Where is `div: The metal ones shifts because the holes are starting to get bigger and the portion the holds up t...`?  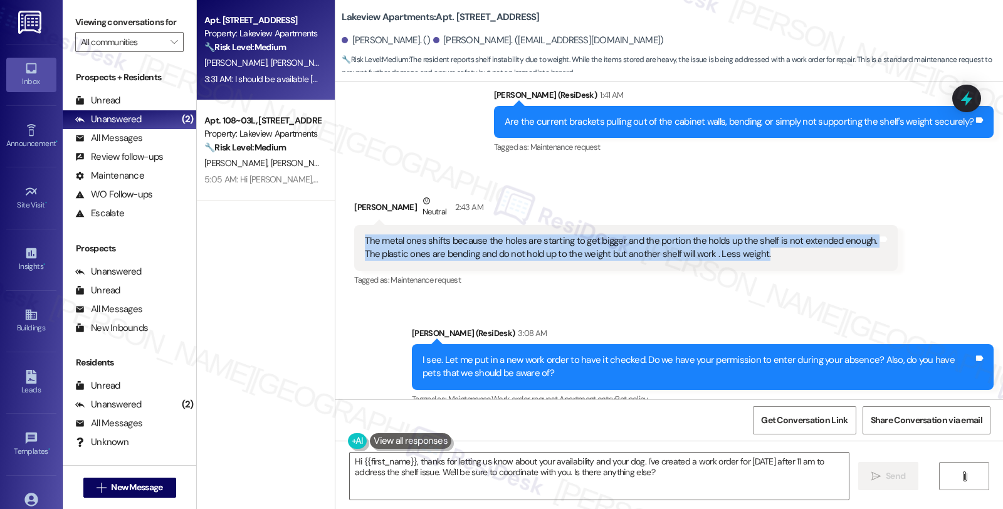 div: The metal ones shifts because the holes are starting to get bigger and the portion the holds up t... is located at coordinates (621, 248).